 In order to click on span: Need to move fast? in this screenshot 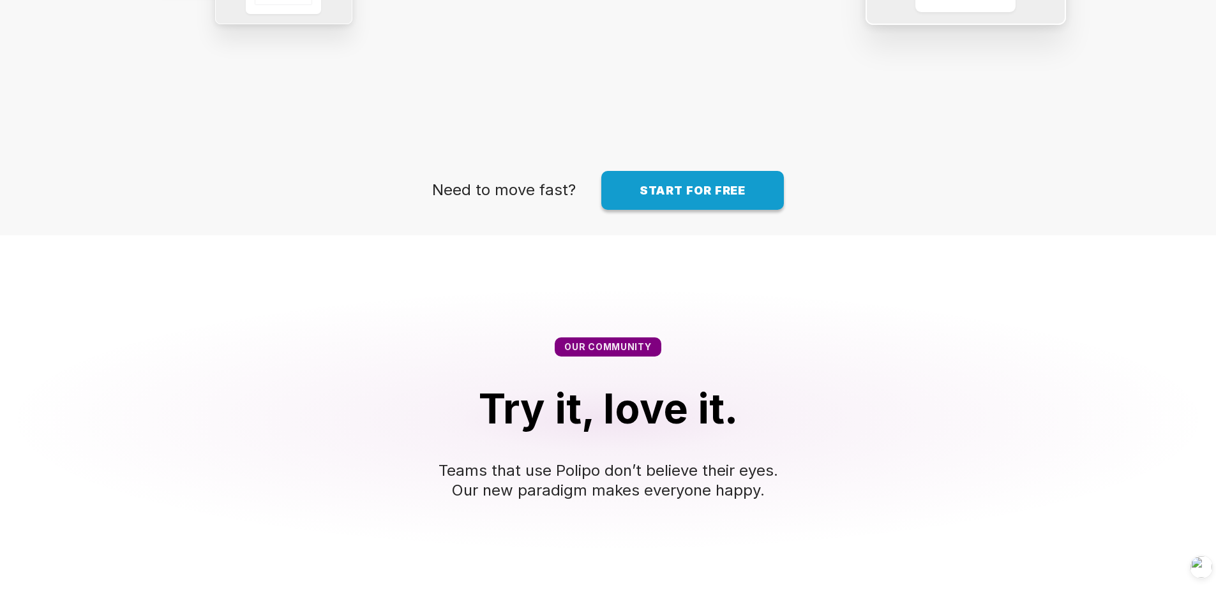, I will do `click(503, 190)`.